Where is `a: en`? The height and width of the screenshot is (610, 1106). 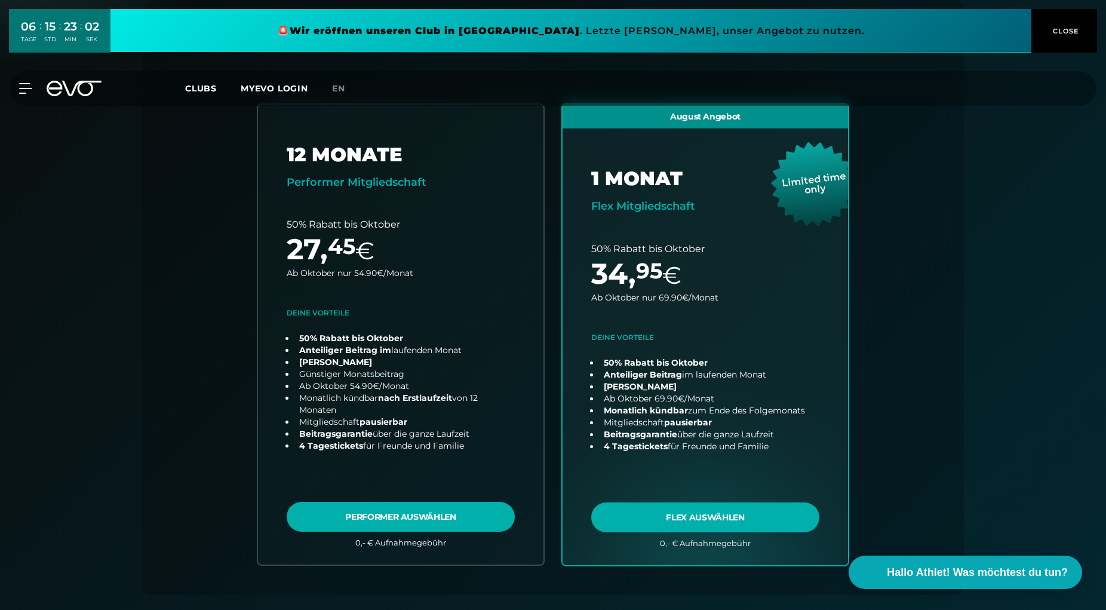 a: en is located at coordinates (346, 88).